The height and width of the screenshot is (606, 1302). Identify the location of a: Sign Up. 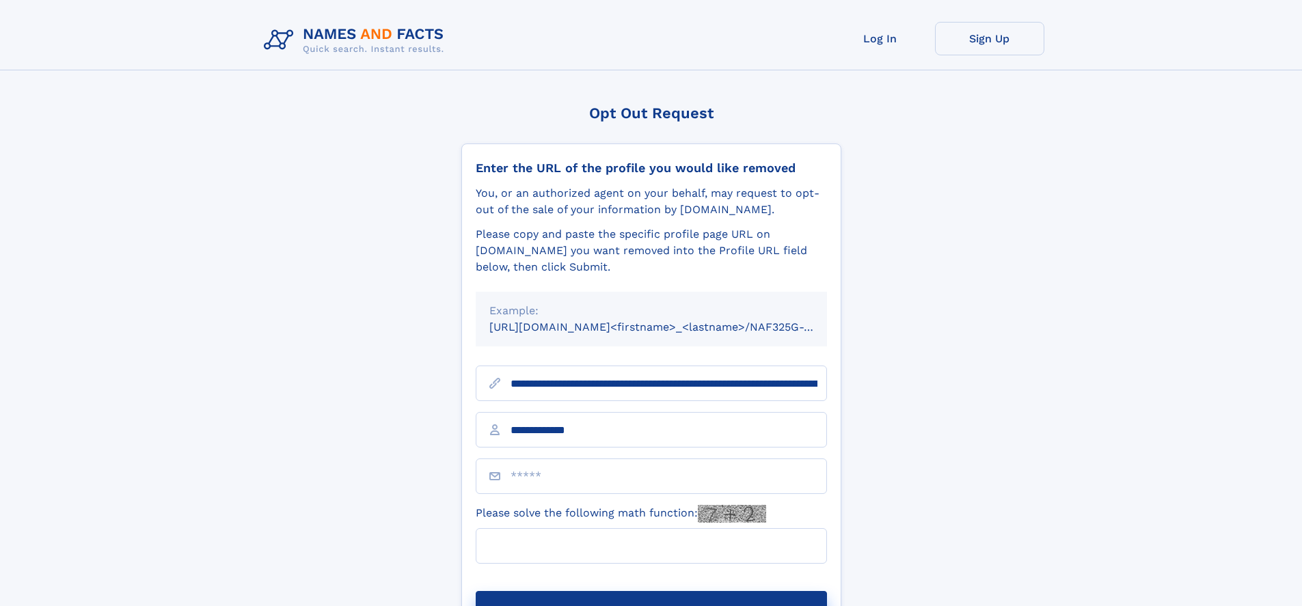
(990, 38).